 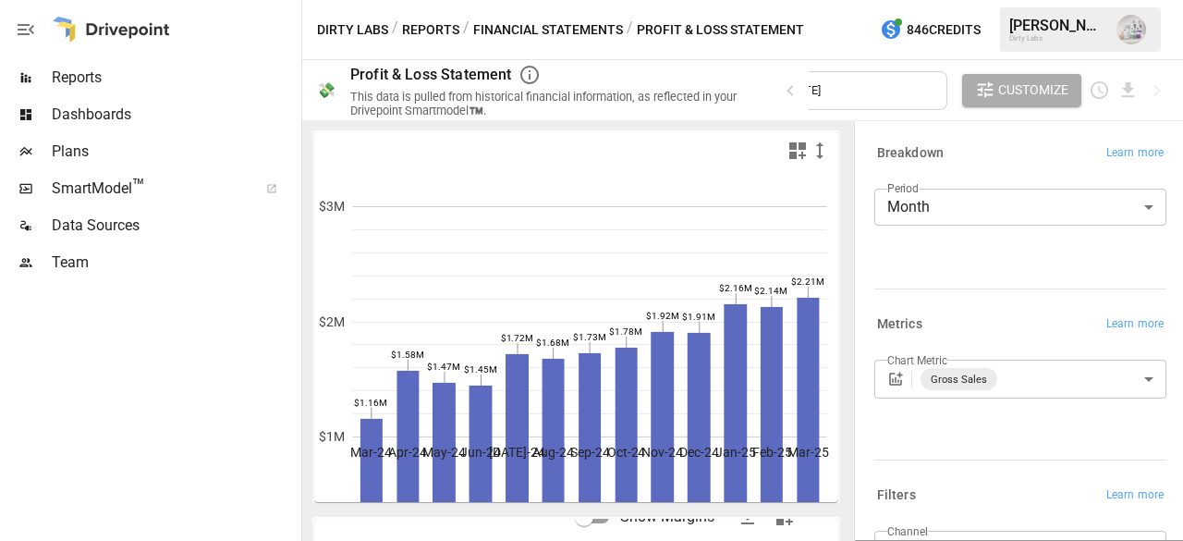 I want to click on button: Financial Statements, so click(x=548, y=30).